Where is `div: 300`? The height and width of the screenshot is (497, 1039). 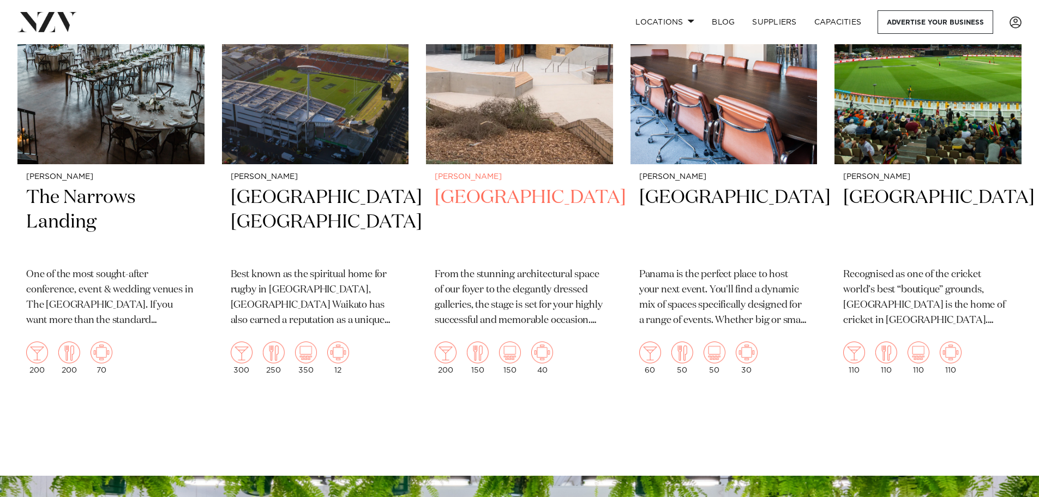
div: 300 is located at coordinates (242, 358).